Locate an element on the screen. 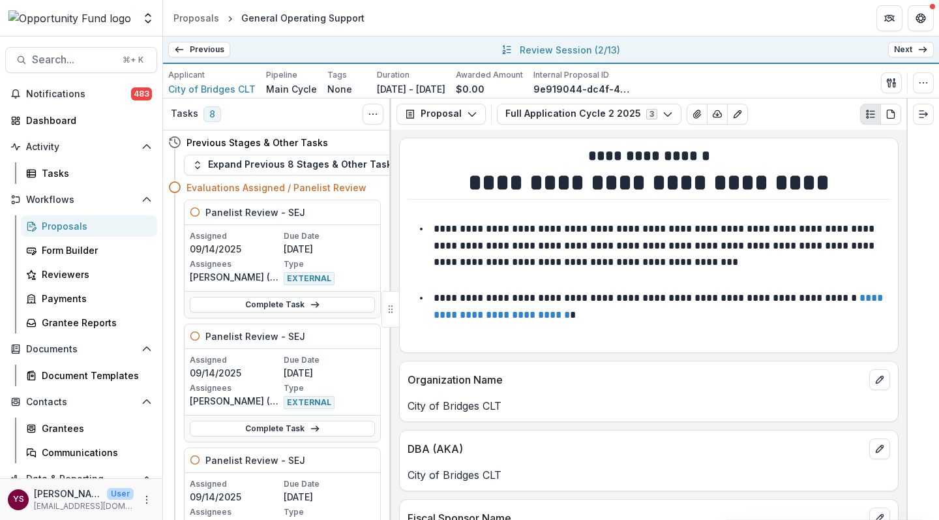 The image size is (939, 520). p: DBA (AKA) is located at coordinates (636, 449).